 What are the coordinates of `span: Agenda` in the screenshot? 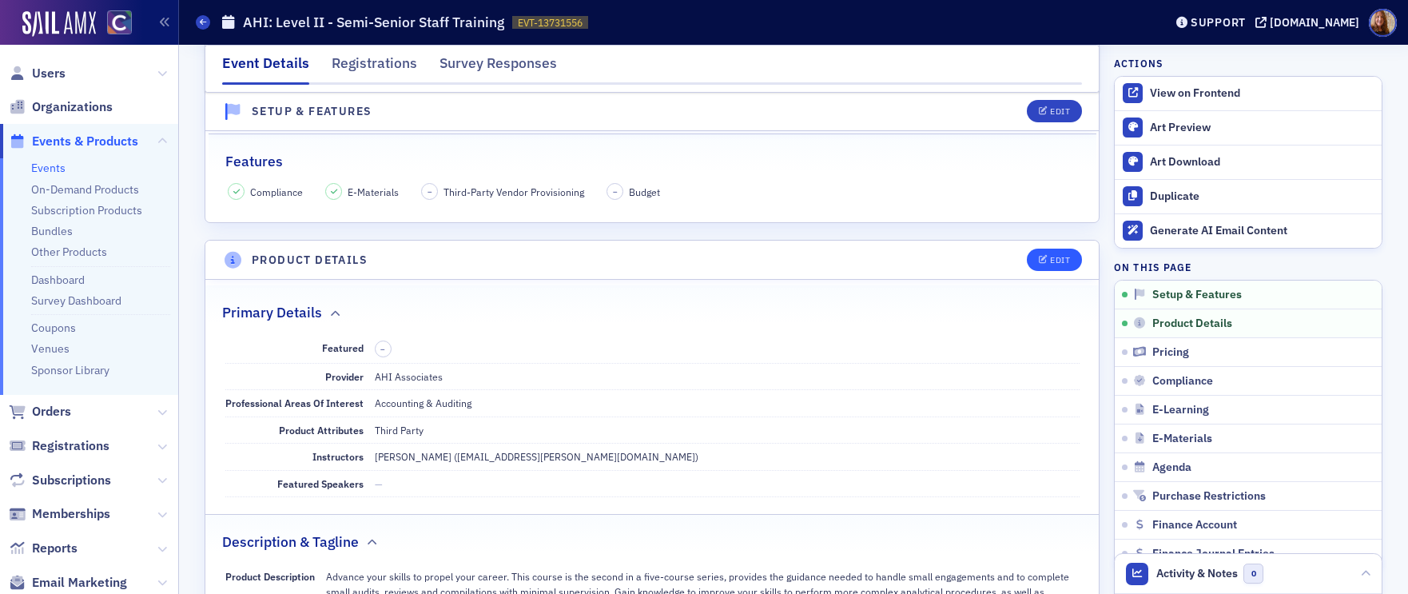 It's located at (1171, 467).